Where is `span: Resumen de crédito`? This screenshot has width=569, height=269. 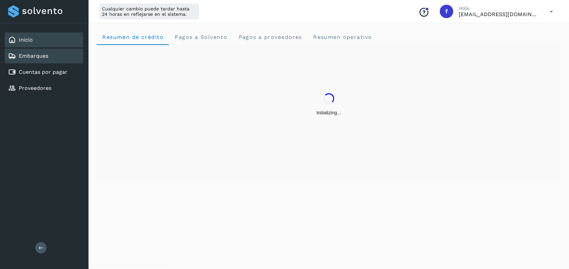 span: Resumen de crédito is located at coordinates (133, 37).